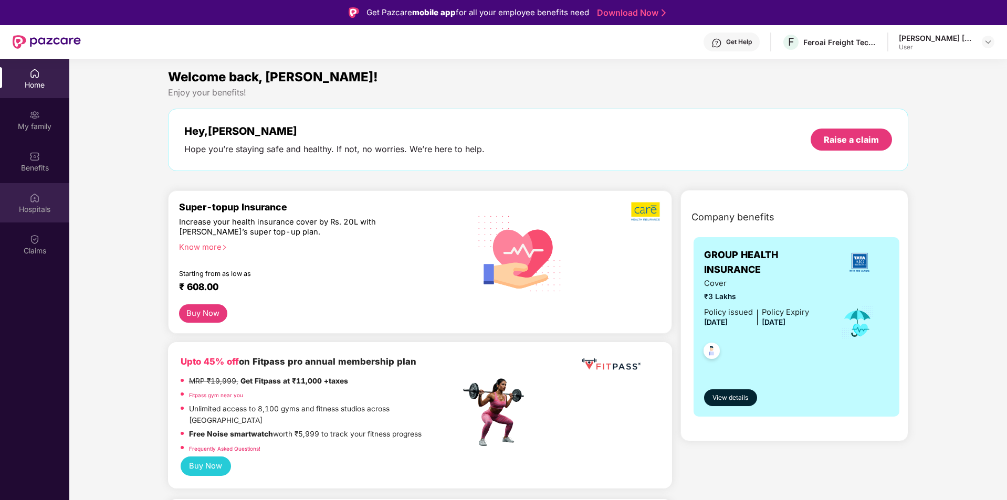  I want to click on img: fppp.png, so click(611, 364).